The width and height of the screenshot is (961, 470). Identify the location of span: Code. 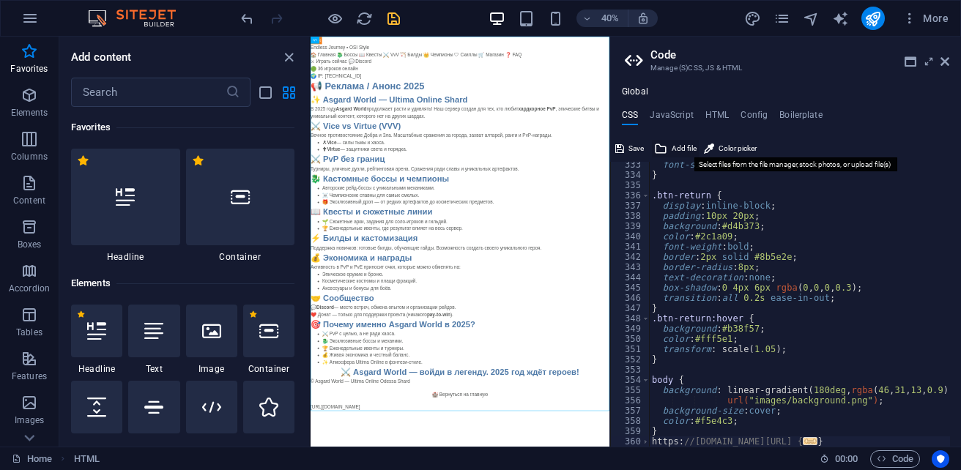
(895, 459).